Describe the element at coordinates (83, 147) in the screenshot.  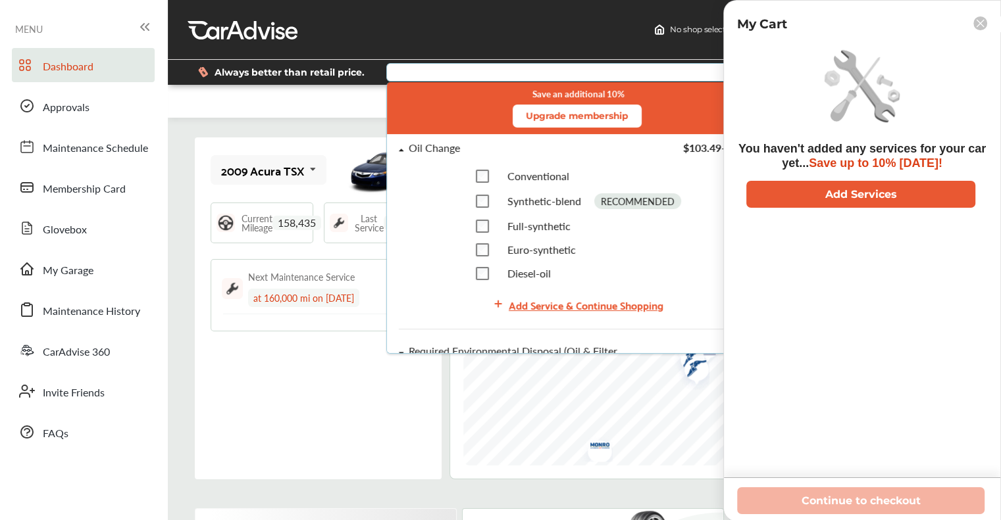
I see `a: Maintenance Schedule` at that location.